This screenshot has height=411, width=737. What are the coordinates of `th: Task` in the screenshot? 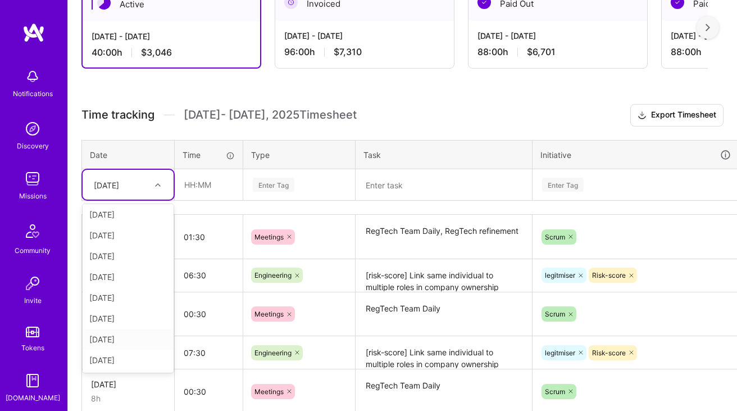 It's located at (444, 154).